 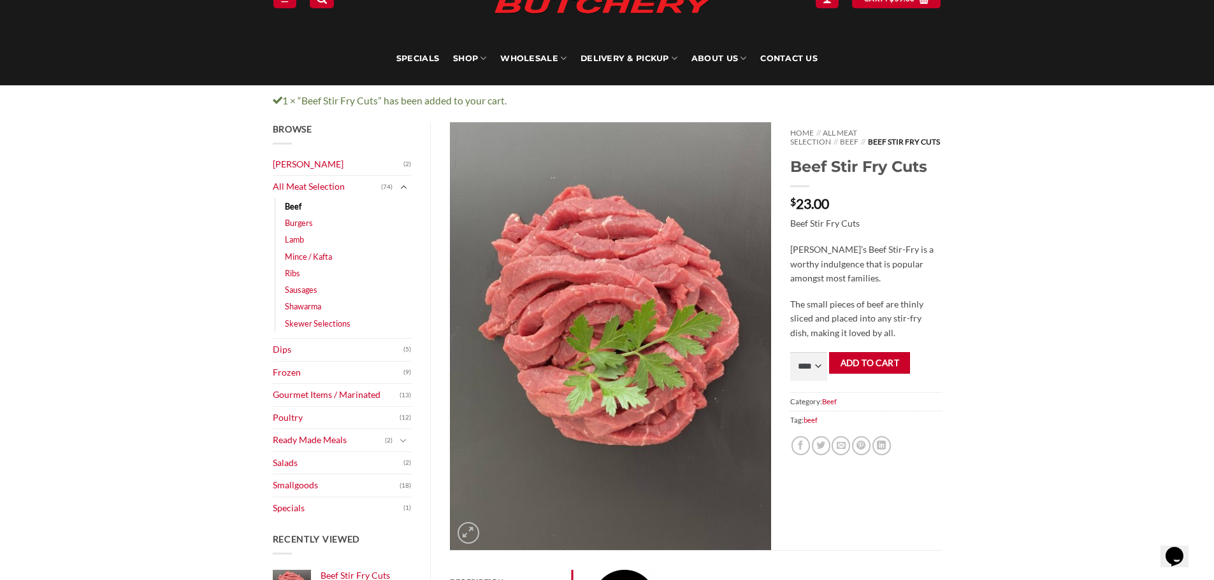 I want to click on p: Beef Stir Fry Cuts, so click(x=865, y=224).